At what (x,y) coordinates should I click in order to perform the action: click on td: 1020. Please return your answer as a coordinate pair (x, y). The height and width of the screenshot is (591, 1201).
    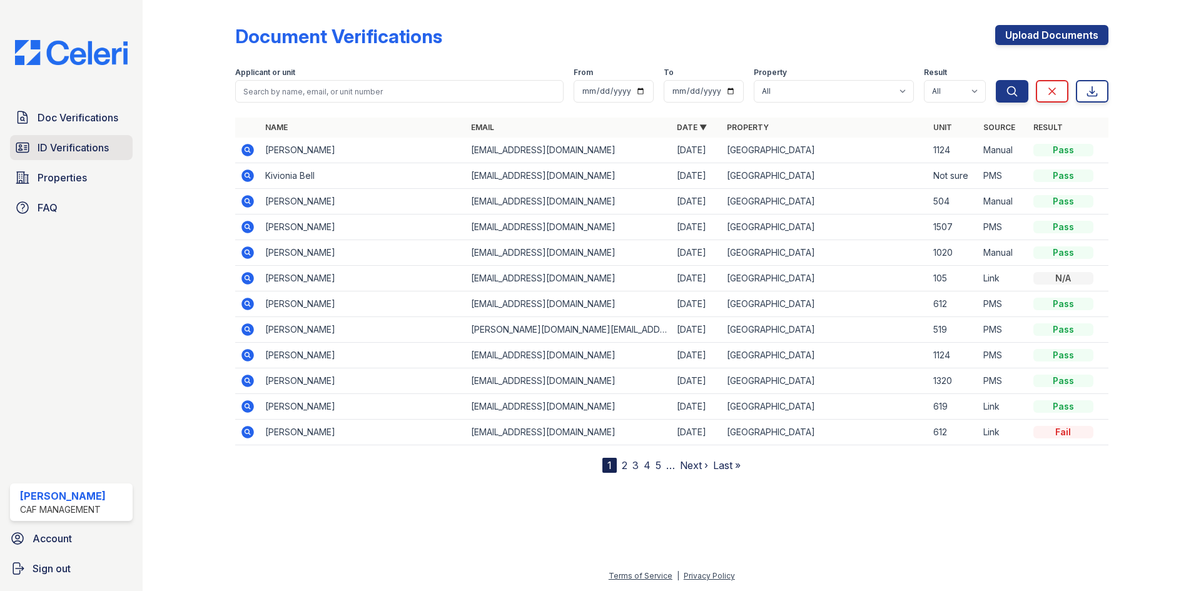
    Looking at the image, I should click on (953, 253).